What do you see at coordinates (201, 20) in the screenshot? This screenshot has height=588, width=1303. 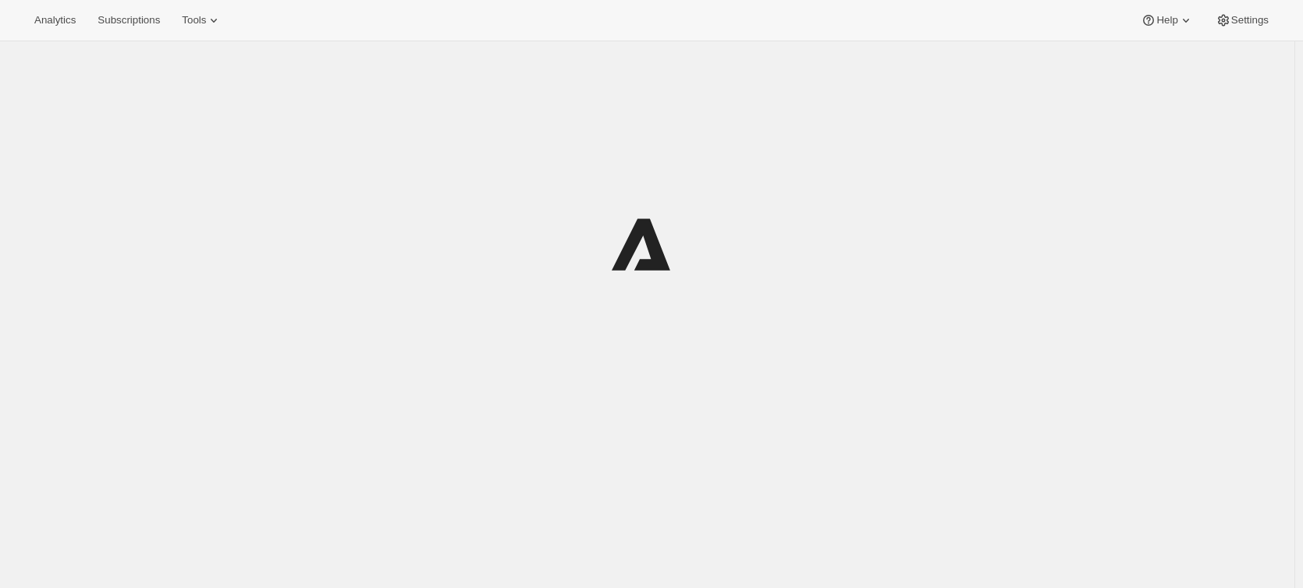 I see `button: Tools` at bounding box center [201, 20].